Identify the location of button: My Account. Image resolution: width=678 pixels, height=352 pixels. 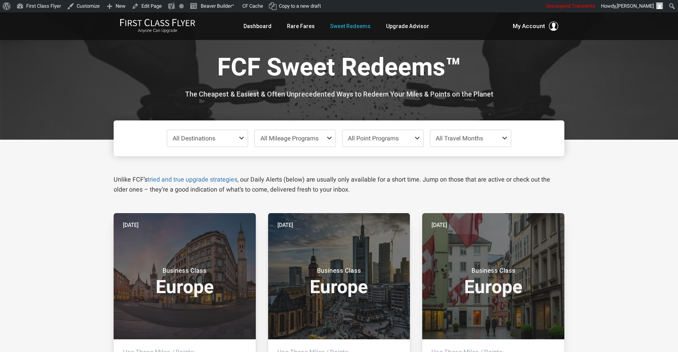
(535, 26).